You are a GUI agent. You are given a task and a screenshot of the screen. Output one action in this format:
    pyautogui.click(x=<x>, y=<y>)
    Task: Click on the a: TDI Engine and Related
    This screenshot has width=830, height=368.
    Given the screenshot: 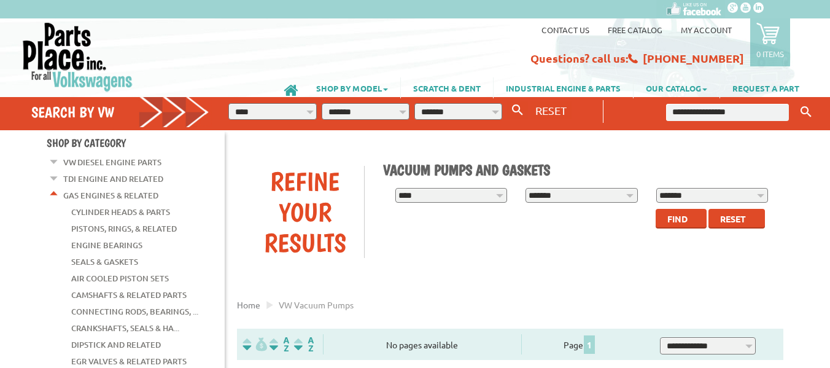 What is the action you would take?
    pyautogui.click(x=113, y=179)
    